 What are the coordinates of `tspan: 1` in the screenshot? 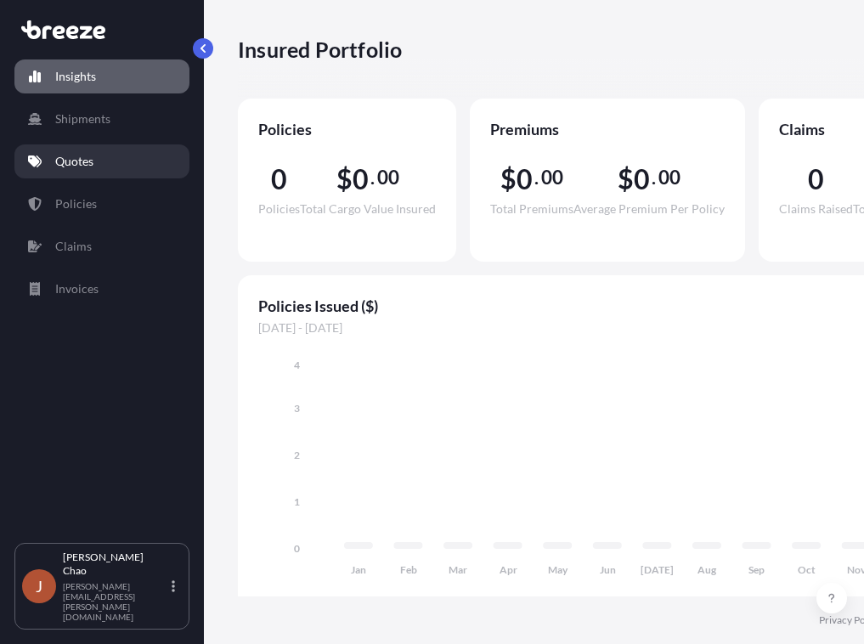 It's located at (296, 501).